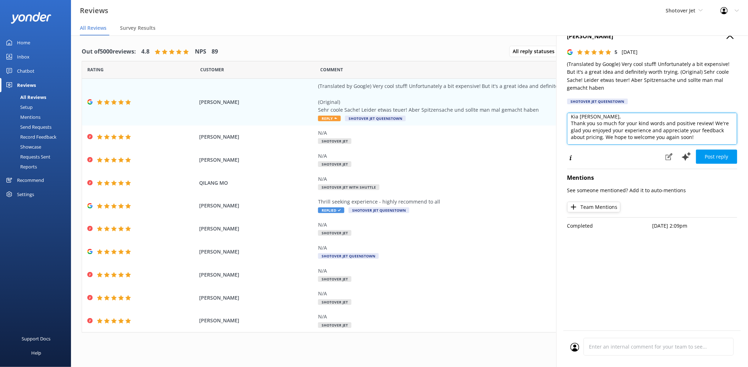  I want to click on p: See someone mentioned? Add it to auto-mentions, so click(652, 191).